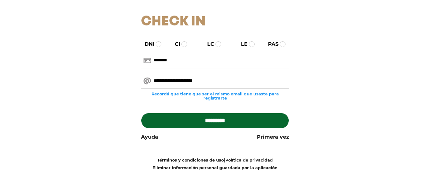 The image size is (430, 193). I want to click on label: LC, so click(208, 44).